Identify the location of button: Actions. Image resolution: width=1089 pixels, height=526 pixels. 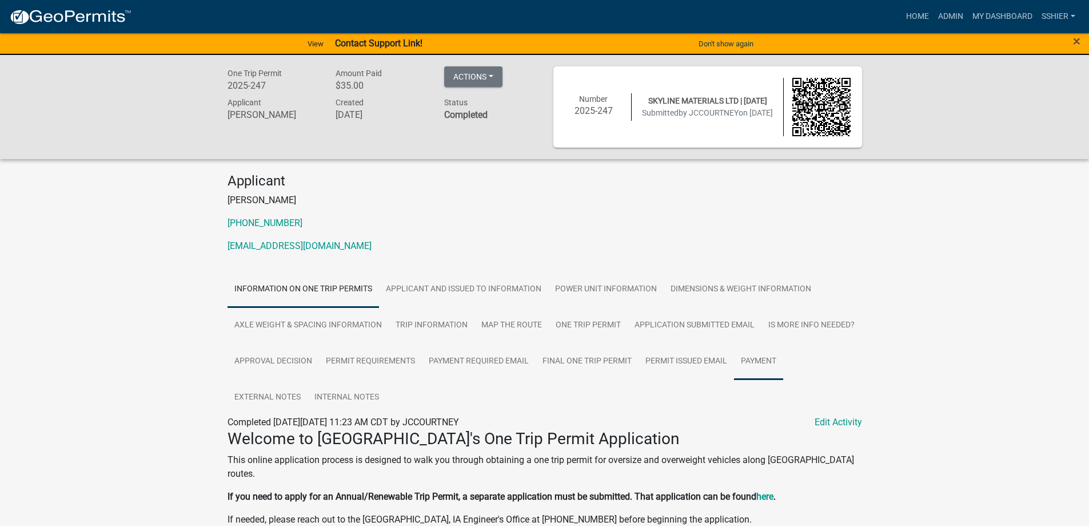
(473, 77).